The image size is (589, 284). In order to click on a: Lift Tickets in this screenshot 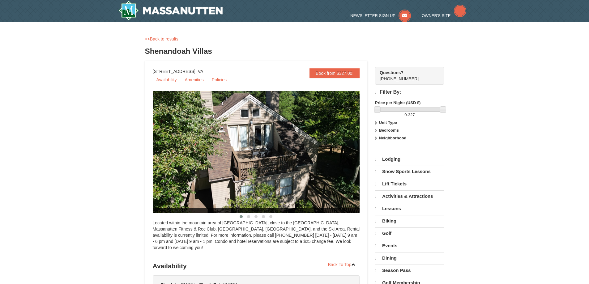, I will do `click(410, 184)`.